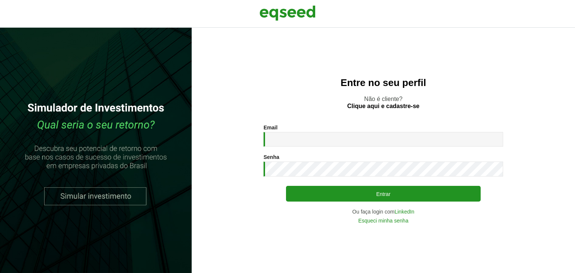 This screenshot has height=273, width=575. I want to click on a: LinkedIn, so click(404, 212).